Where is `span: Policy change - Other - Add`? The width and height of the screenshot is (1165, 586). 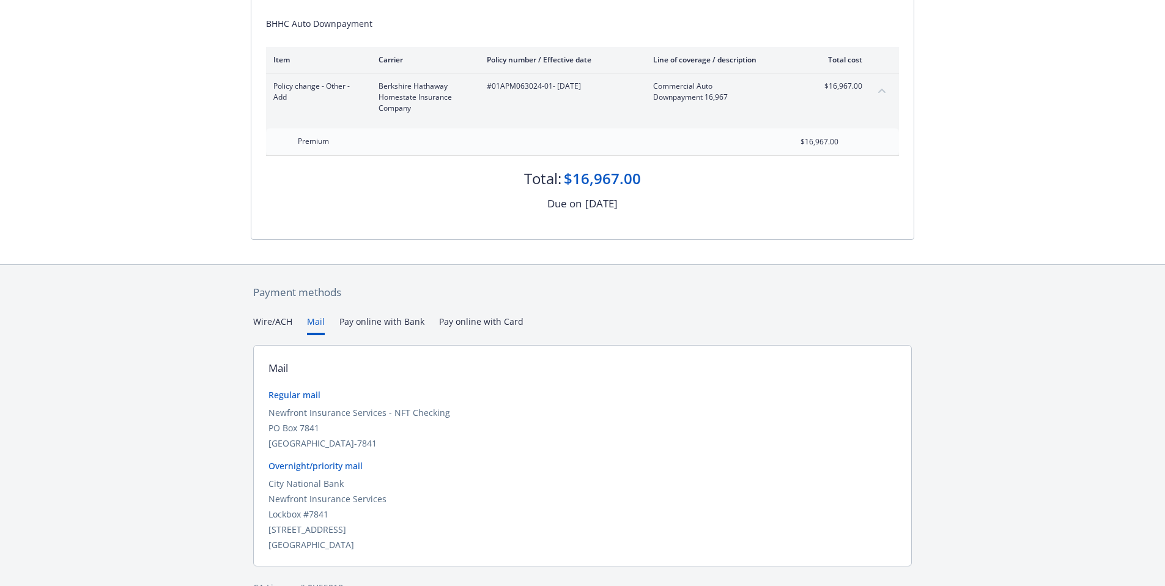
span: Policy change - Other - Add is located at coordinates (316, 92).